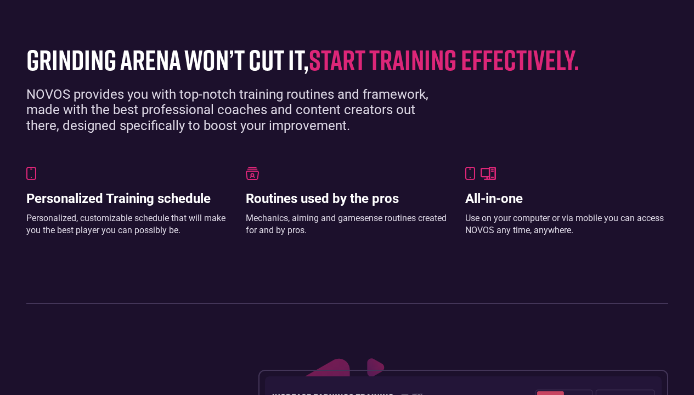  I want to click on h3: Personalized Training schedule, so click(128, 199).